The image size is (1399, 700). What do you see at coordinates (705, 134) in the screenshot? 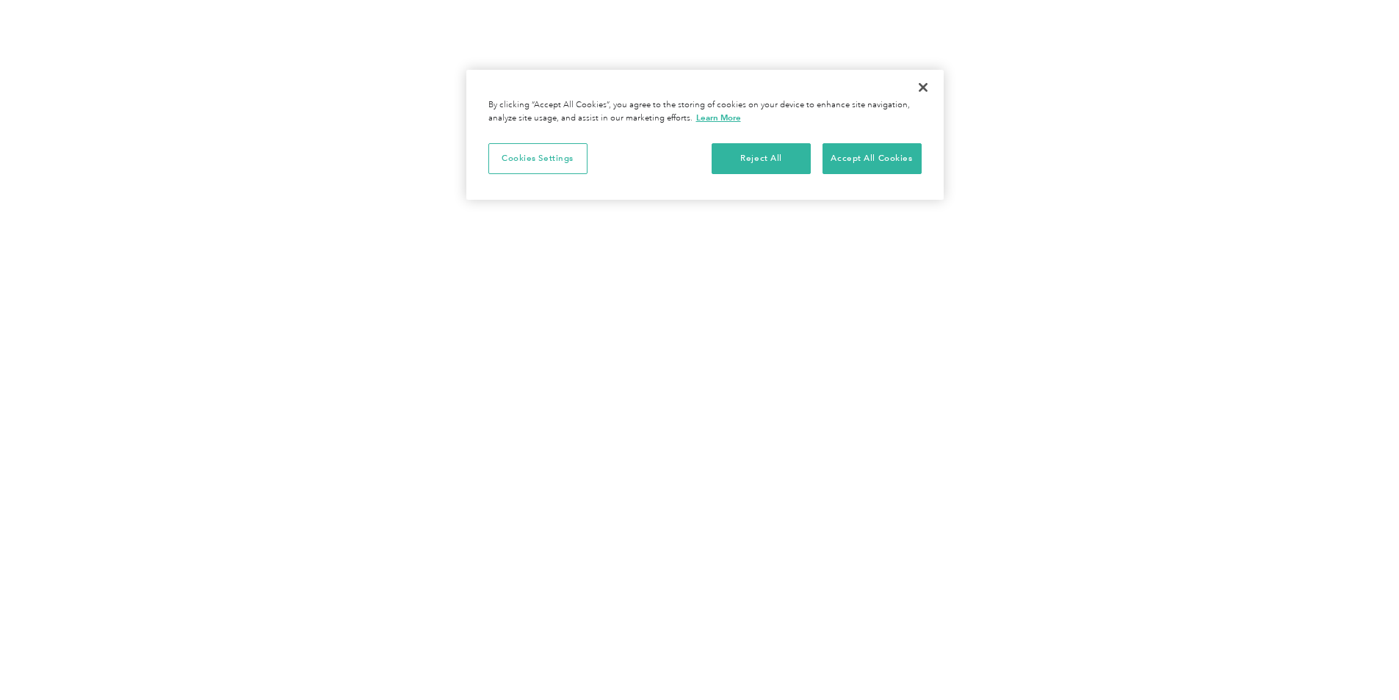
I see `div: Privacy` at bounding box center [705, 134].